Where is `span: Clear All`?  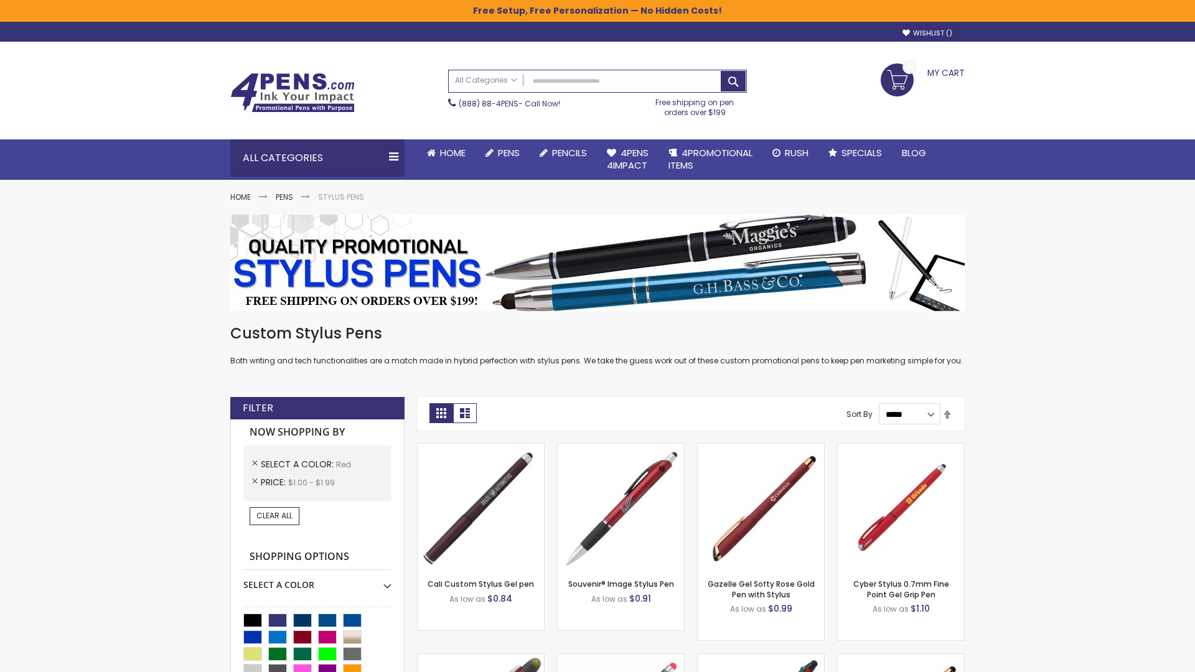
span: Clear All is located at coordinates (274, 515).